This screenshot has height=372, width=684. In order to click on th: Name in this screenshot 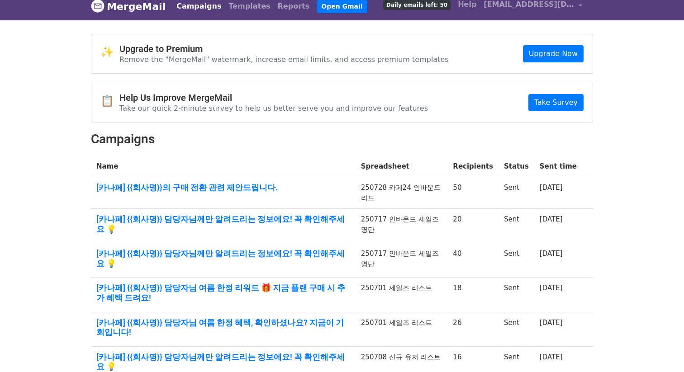, I will do `click(223, 166)`.